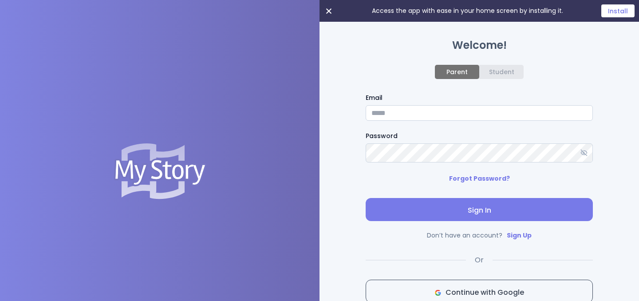  What do you see at coordinates (479, 98) in the screenshot?
I see `label: Email` at bounding box center [479, 98].